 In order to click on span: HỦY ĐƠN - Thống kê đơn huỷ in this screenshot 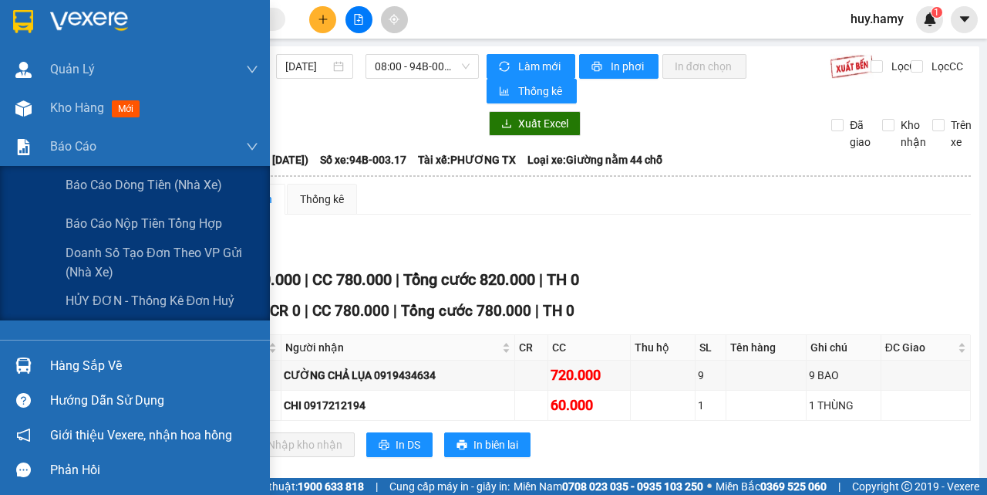, I will do `click(150, 300)`.